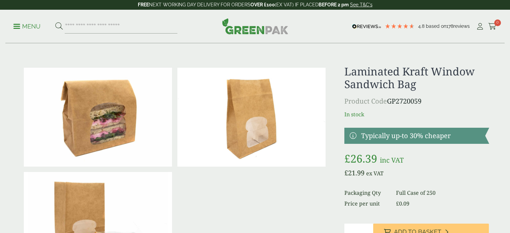  What do you see at coordinates (492, 26) in the screenshot?
I see `a: 0` at bounding box center [492, 26].